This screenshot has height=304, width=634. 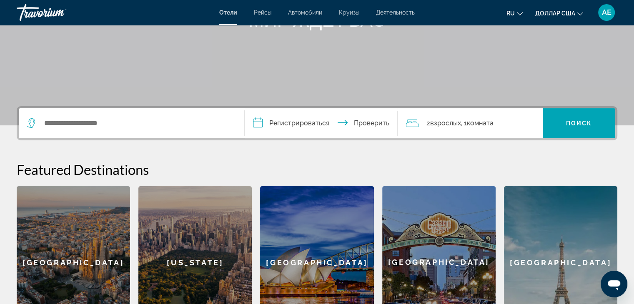 I want to click on font: 2, so click(x=428, y=123).